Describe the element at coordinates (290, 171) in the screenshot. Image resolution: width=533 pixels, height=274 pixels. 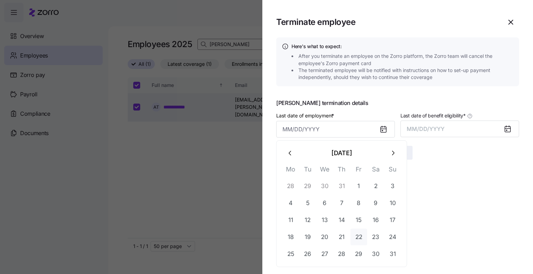
I see `th: Mo` at that location.